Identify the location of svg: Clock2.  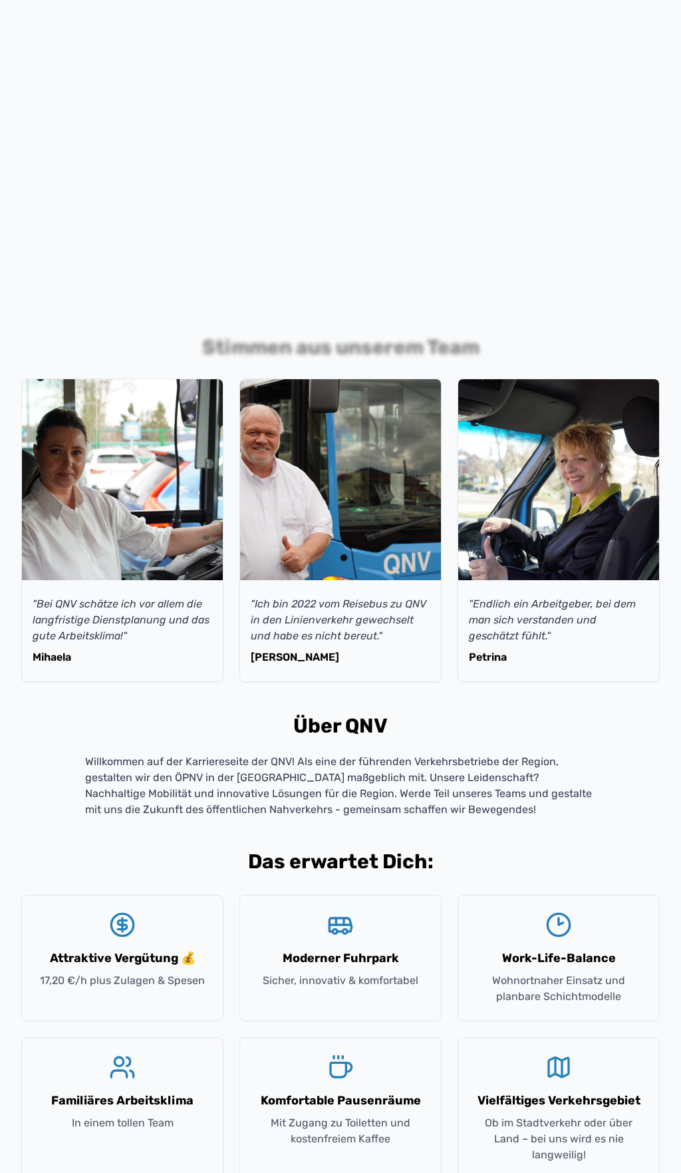
(559, 925).